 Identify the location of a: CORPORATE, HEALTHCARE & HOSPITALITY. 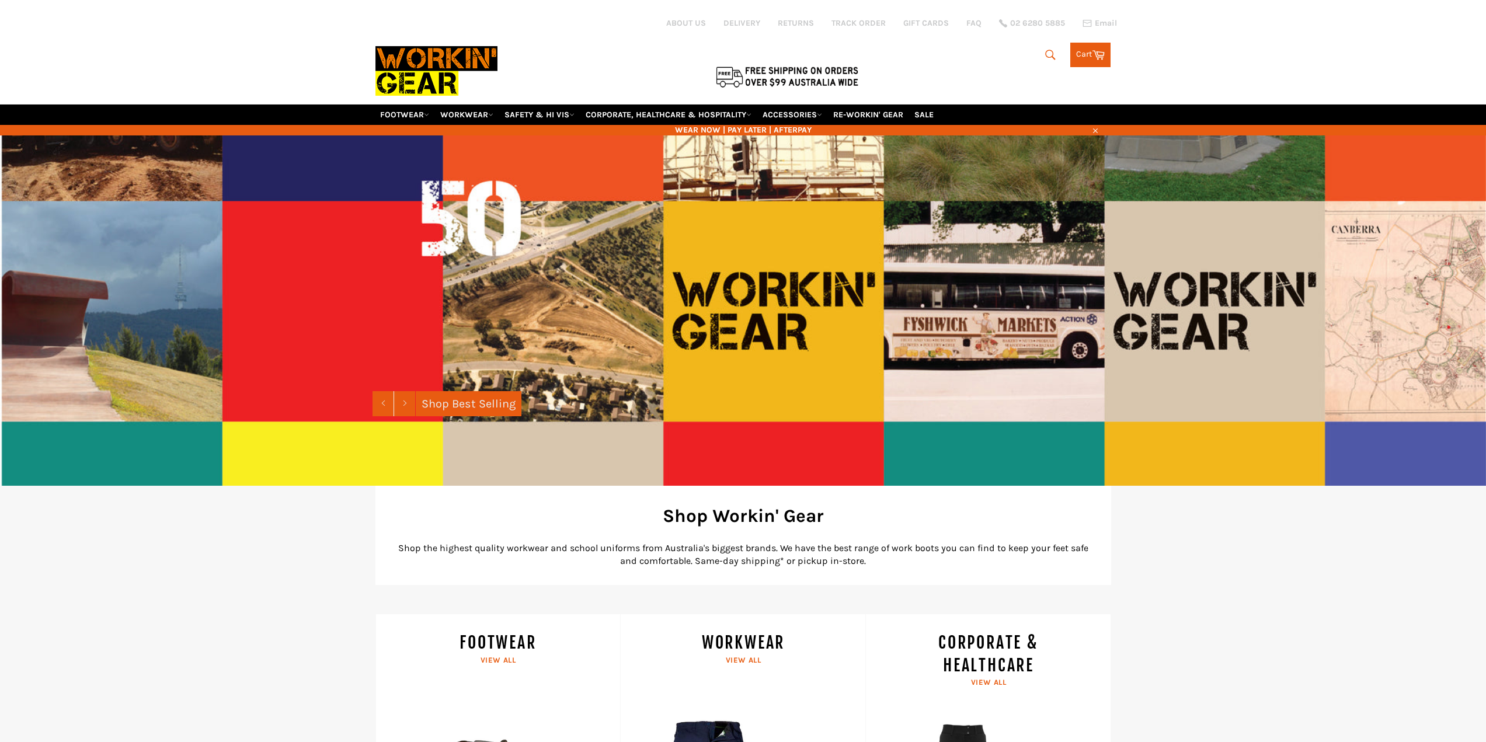
(669, 114).